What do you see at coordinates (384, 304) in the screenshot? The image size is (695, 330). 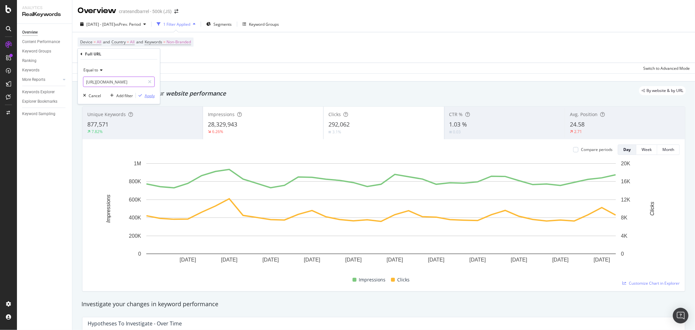 I see `div: Investigate your changes in keyword performance` at bounding box center [384, 304].